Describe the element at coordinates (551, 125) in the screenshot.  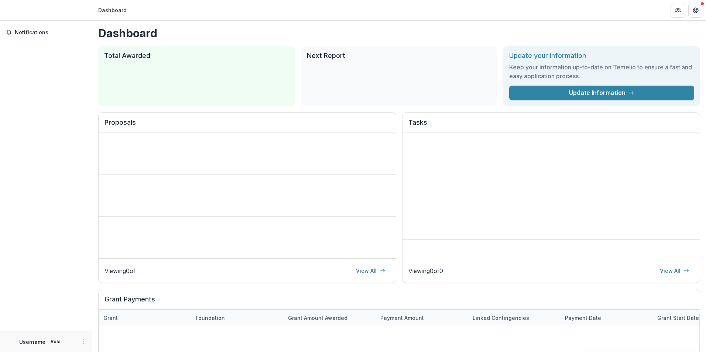
I see `h2: Tasks` at that location.